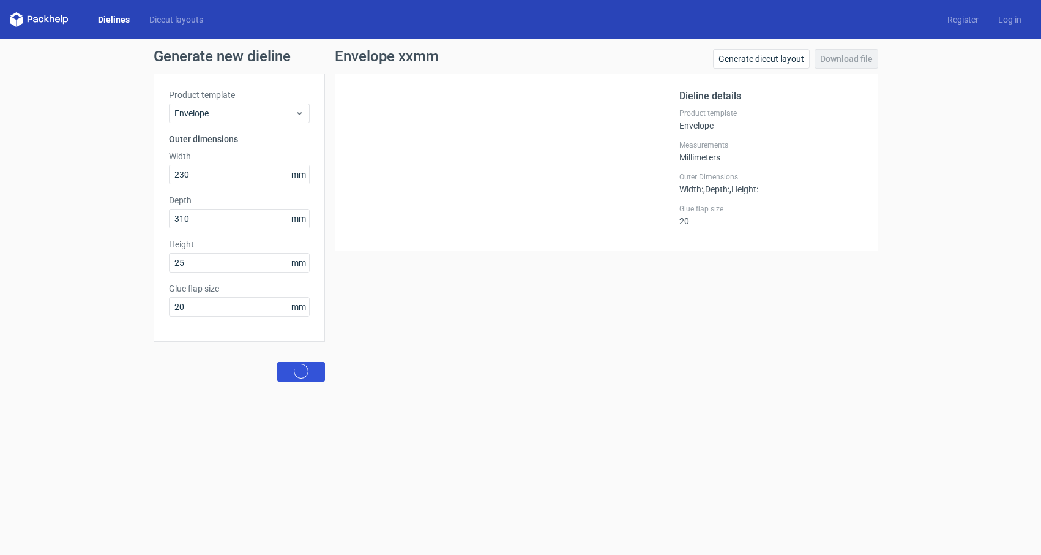 The height and width of the screenshot is (555, 1041). Describe the element at coordinates (114, 20) in the screenshot. I see `a: Dielines` at that location.